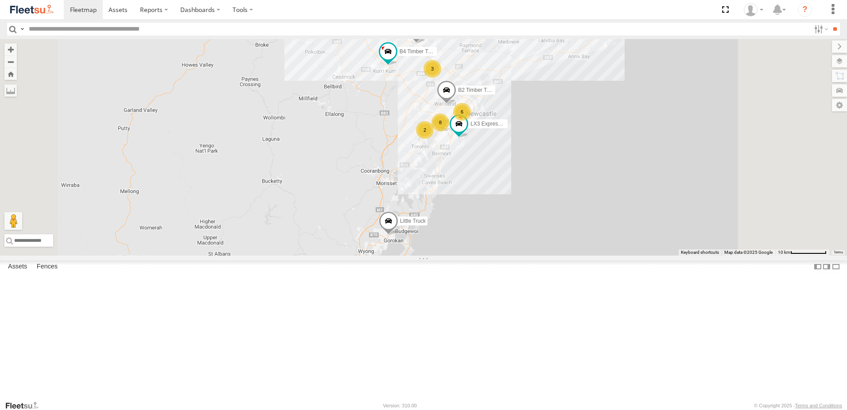  Describe the element at coordinates (22, 29) in the screenshot. I see `label: Search Query` at that location.